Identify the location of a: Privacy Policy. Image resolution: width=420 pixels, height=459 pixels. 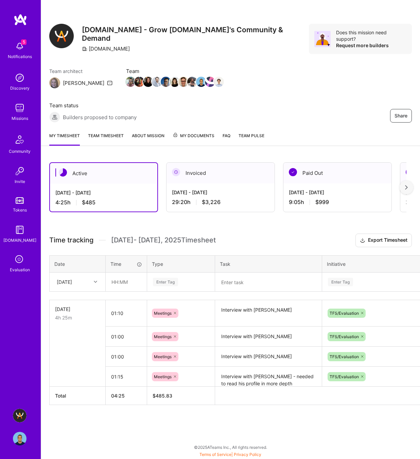
(247, 454).